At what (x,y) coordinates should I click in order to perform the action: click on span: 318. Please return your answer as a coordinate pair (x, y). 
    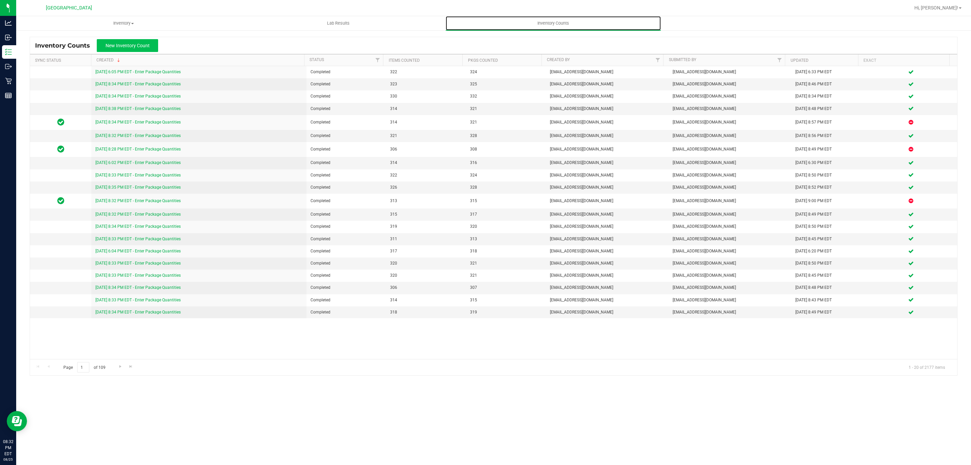
    Looking at the image, I should click on (426, 312).